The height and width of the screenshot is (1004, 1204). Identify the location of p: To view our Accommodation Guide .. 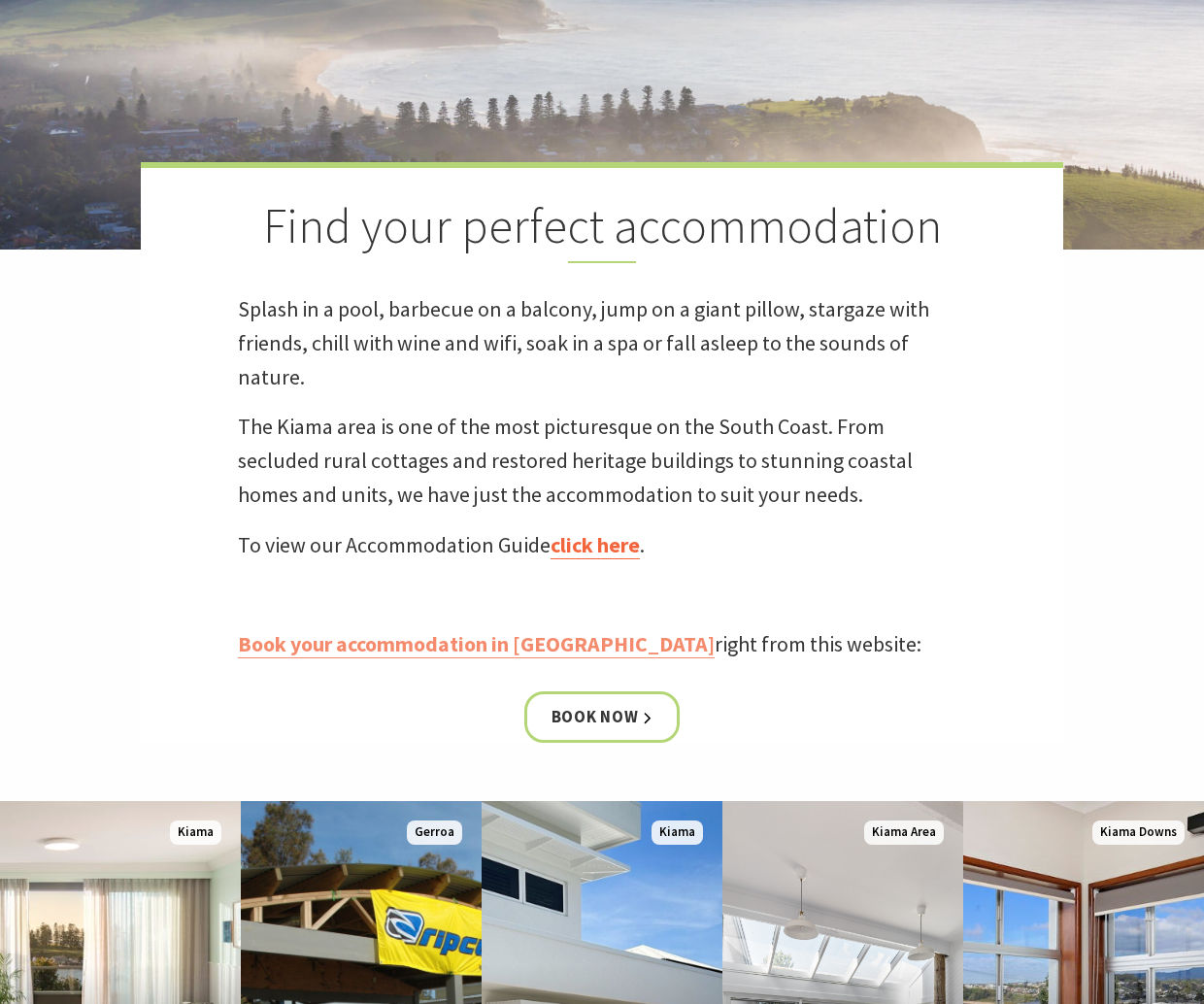
(602, 545).